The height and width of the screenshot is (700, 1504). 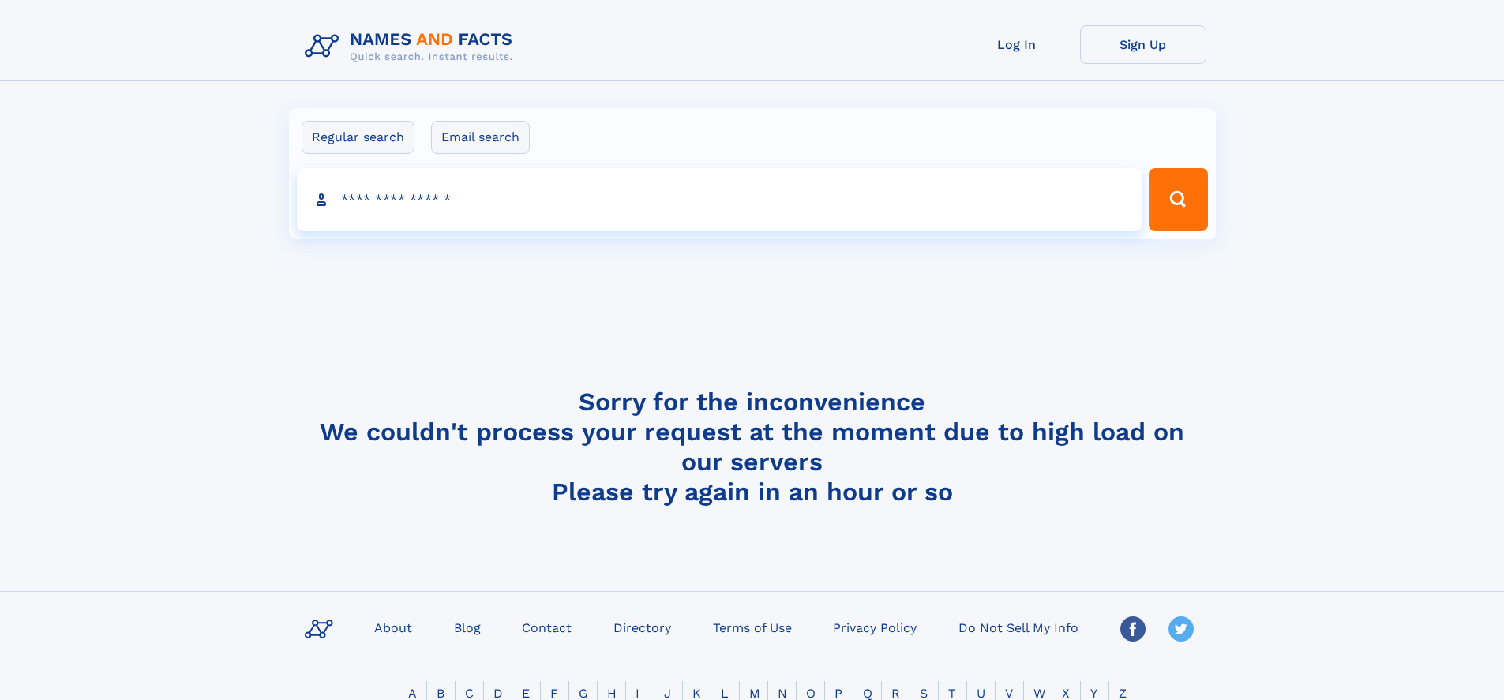 What do you see at coordinates (1178, 200) in the screenshot?
I see `button: Search Button` at bounding box center [1178, 200].